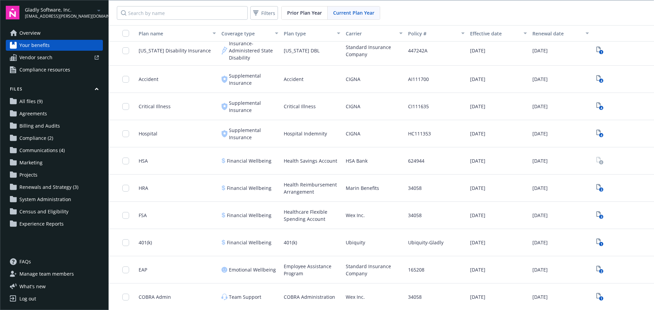 This screenshot has height=310, width=654. What do you see at coordinates (42, 151) in the screenshot?
I see `span: Communications (4)` at bounding box center [42, 151].